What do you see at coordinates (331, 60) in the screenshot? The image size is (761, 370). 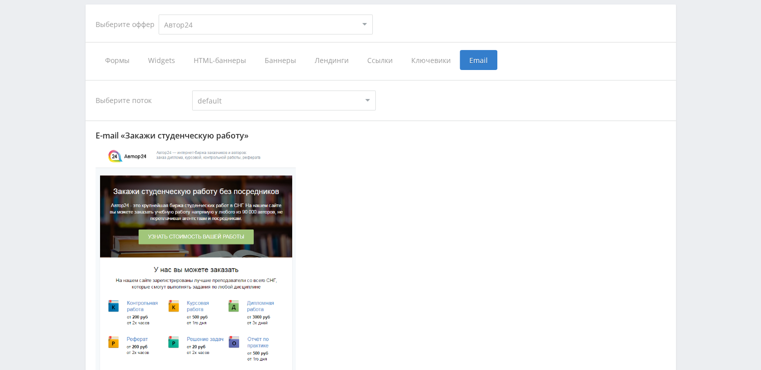 I see `span: Лендинги` at bounding box center [331, 60].